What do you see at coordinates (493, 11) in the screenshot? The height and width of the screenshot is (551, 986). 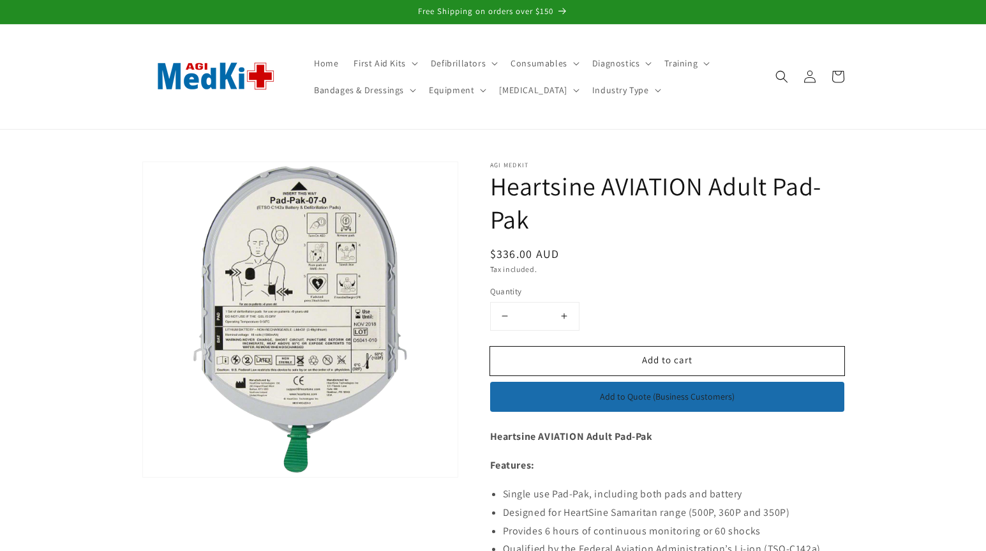 I see `p: Free Shipping on orders over $150` at bounding box center [493, 11].